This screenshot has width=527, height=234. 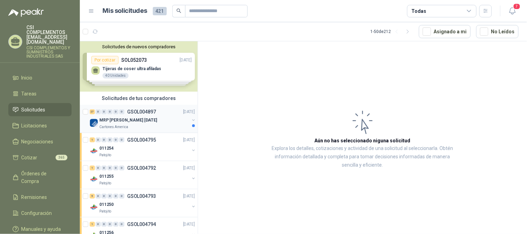 What do you see at coordinates (141, 112) in the screenshot?
I see `p: GSOL004897` at bounding box center [141, 112].